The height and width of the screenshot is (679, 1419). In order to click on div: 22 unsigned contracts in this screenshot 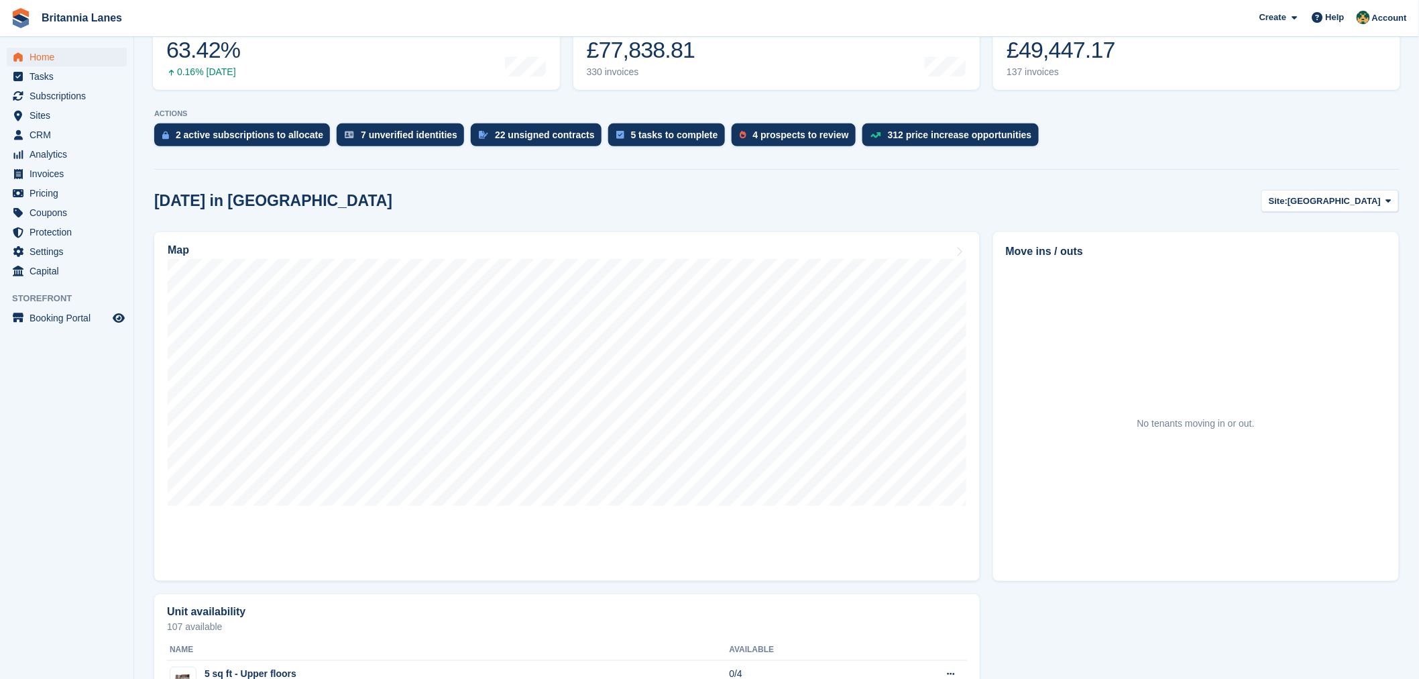, I will do `click(545, 135)`.